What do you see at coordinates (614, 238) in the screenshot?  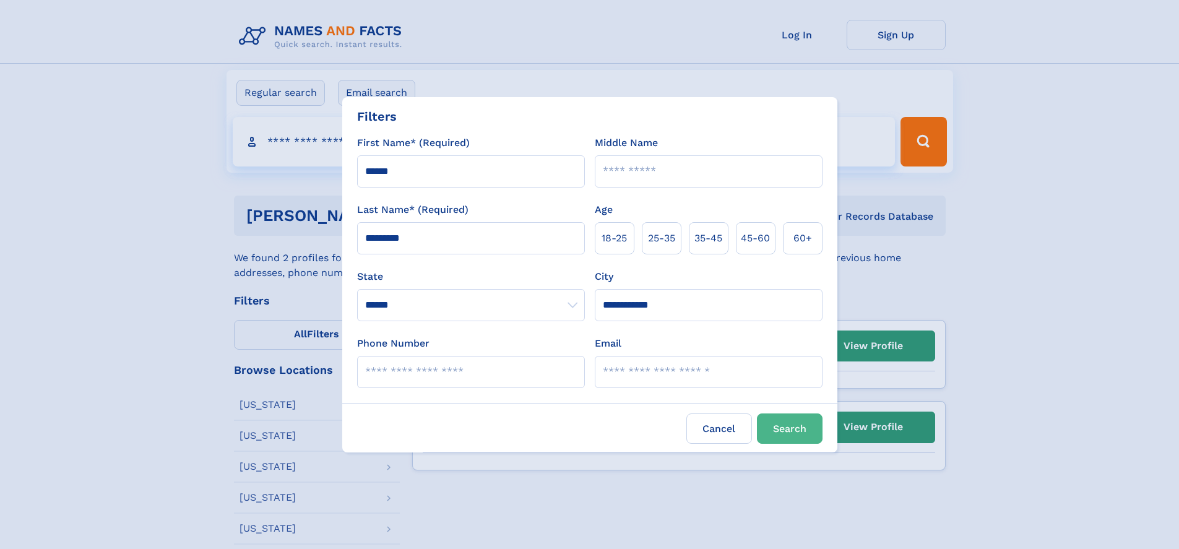 I see `span: 18‑25` at bounding box center [614, 238].